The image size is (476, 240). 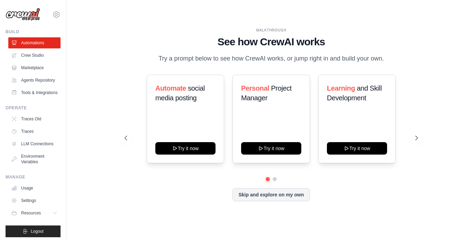 What do you see at coordinates (271, 30) in the screenshot?
I see `div: WALKTHROUGH` at bounding box center [271, 30].